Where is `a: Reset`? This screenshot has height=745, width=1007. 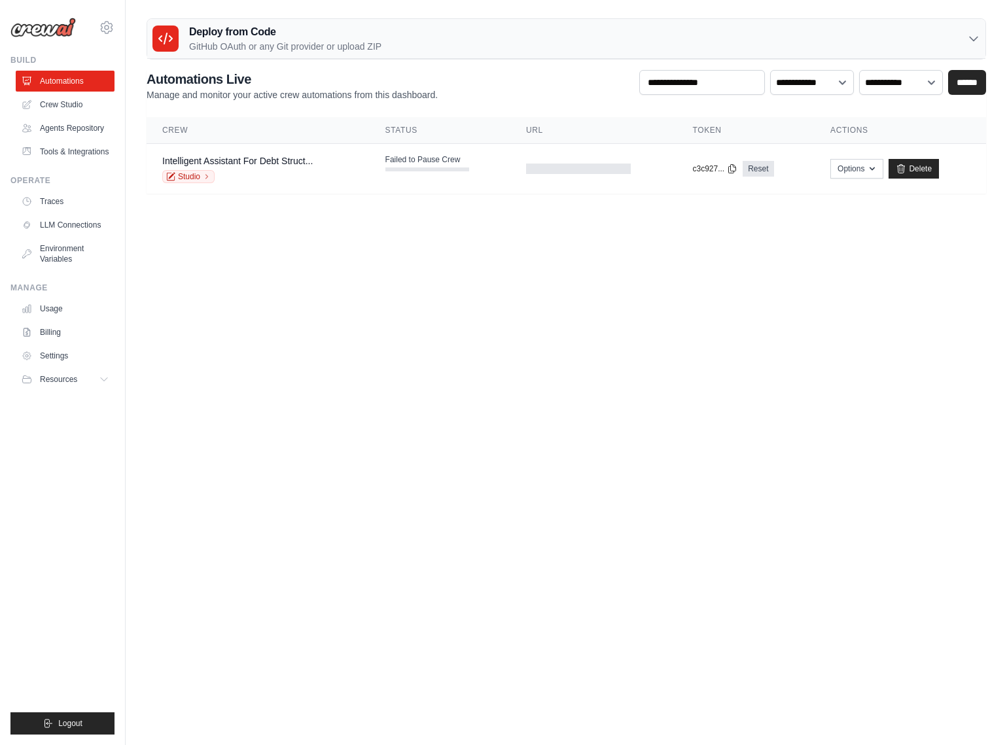 a: Reset is located at coordinates (758, 169).